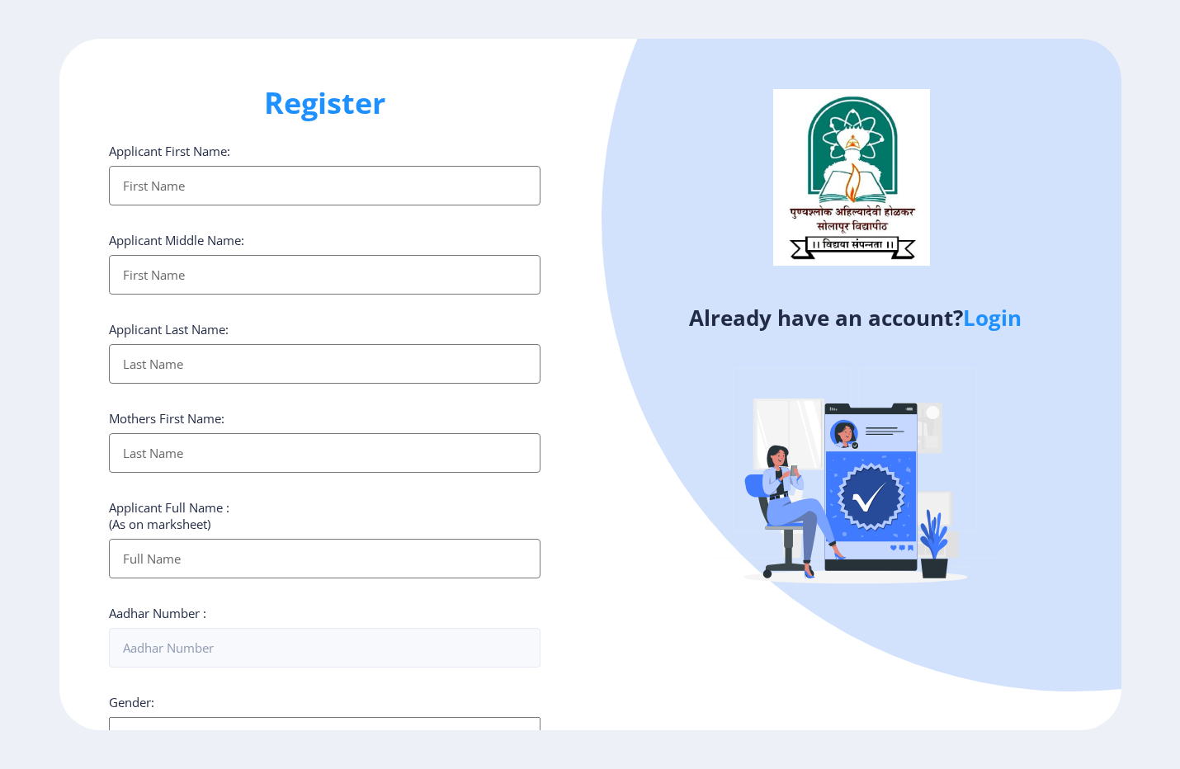  I want to click on label: Gender:, so click(131, 702).